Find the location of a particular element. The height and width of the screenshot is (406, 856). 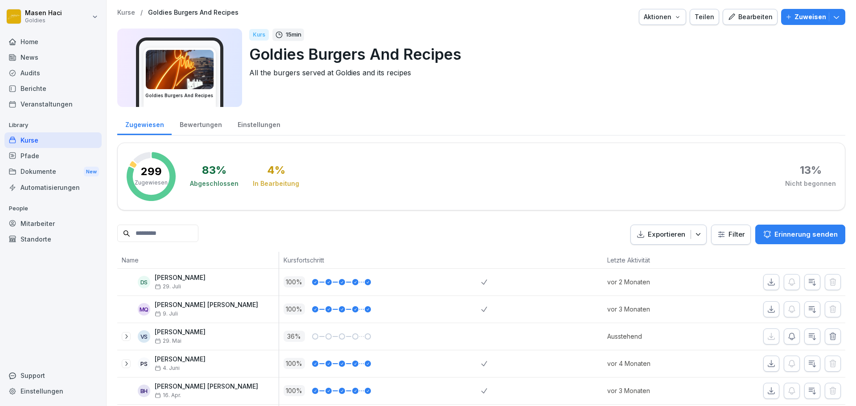

a: Audits is located at coordinates (53, 73).